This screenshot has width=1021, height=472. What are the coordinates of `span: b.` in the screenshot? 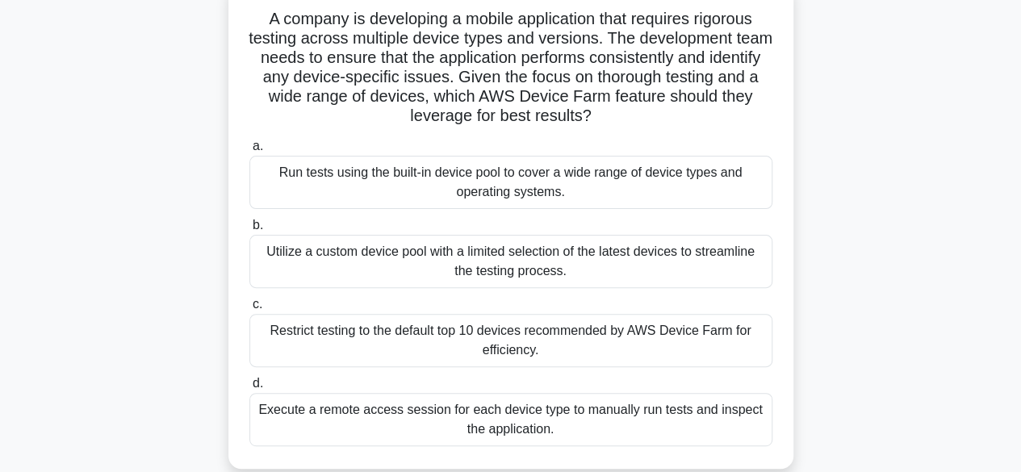 It's located at (257, 224).